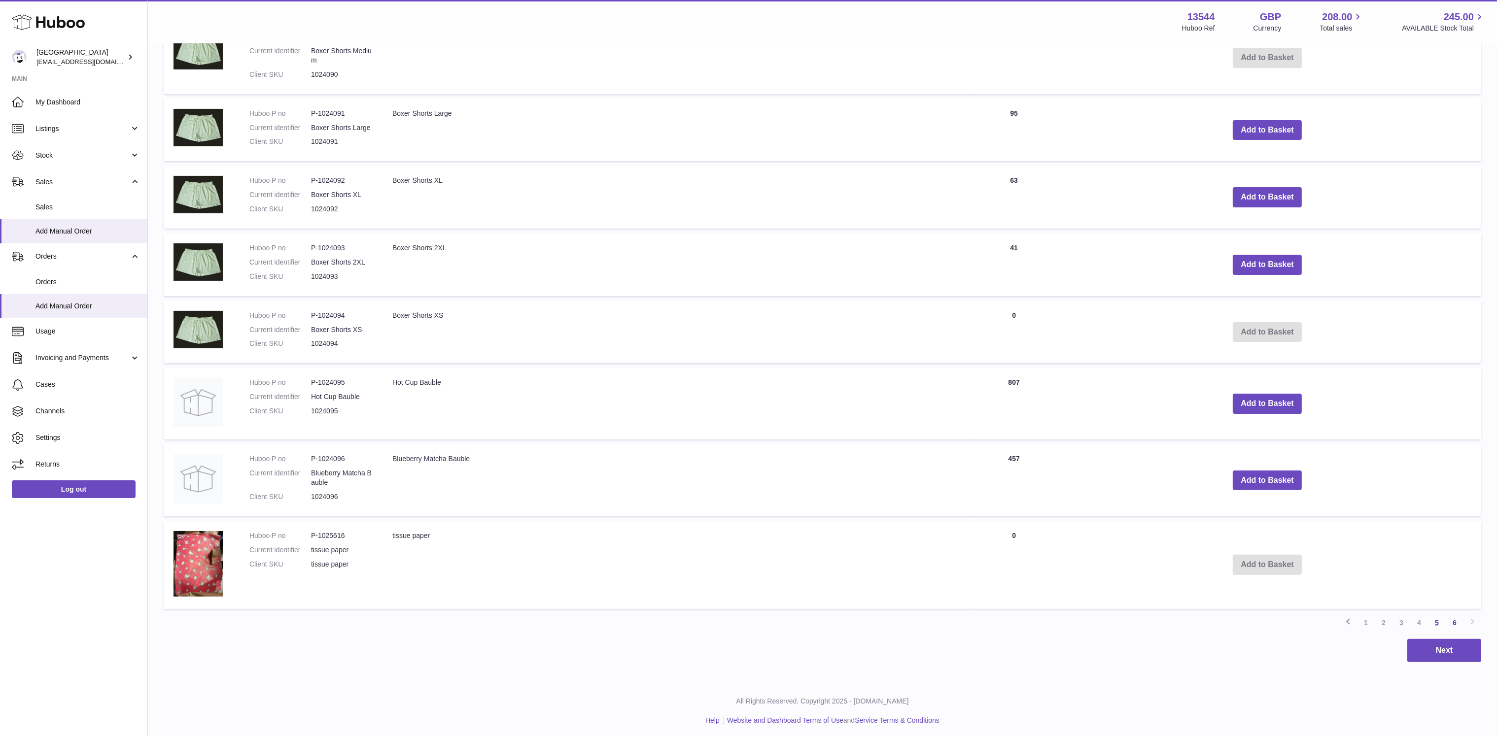 The height and width of the screenshot is (736, 1497). What do you see at coordinates (82, 129) in the screenshot?
I see `span: Listings` at bounding box center [82, 129].